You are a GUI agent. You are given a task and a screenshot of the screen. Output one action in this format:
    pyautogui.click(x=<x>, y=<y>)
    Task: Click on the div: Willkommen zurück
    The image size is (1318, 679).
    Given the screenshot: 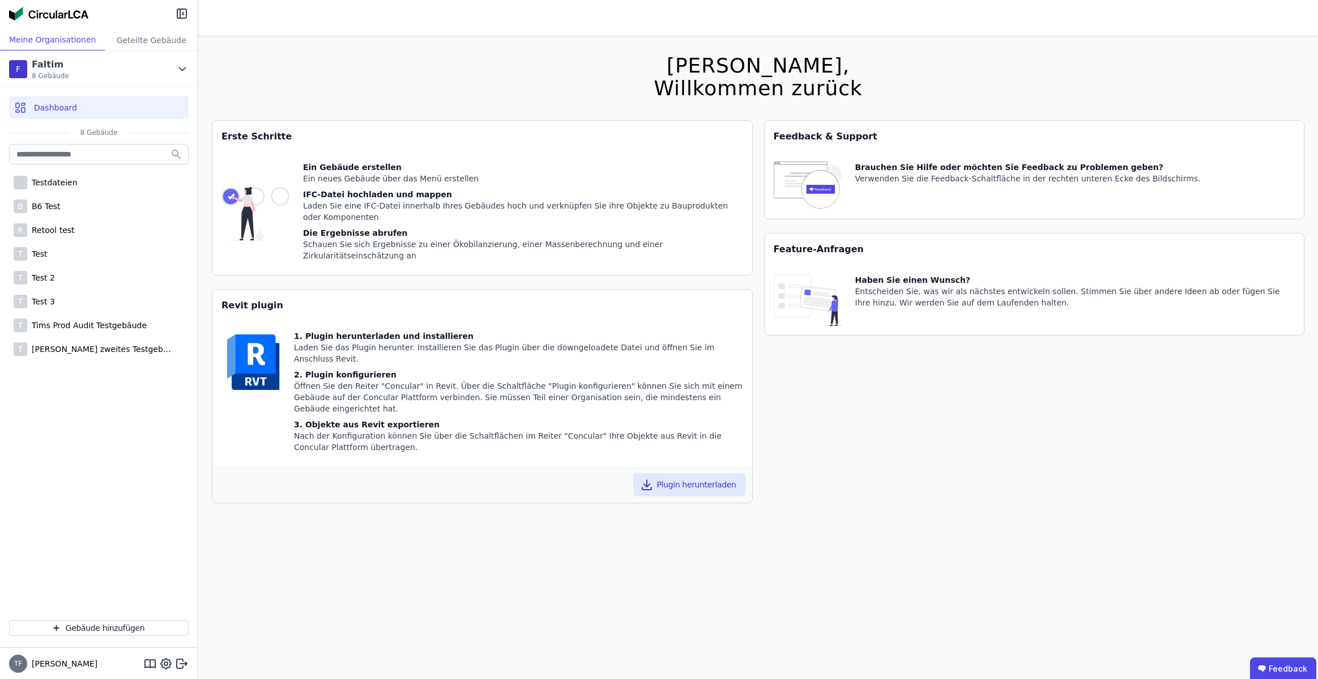 What is the action you would take?
    pyautogui.click(x=758, y=88)
    